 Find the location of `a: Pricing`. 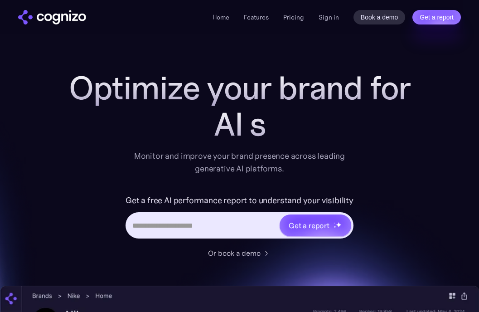

a: Pricing is located at coordinates (293, 17).